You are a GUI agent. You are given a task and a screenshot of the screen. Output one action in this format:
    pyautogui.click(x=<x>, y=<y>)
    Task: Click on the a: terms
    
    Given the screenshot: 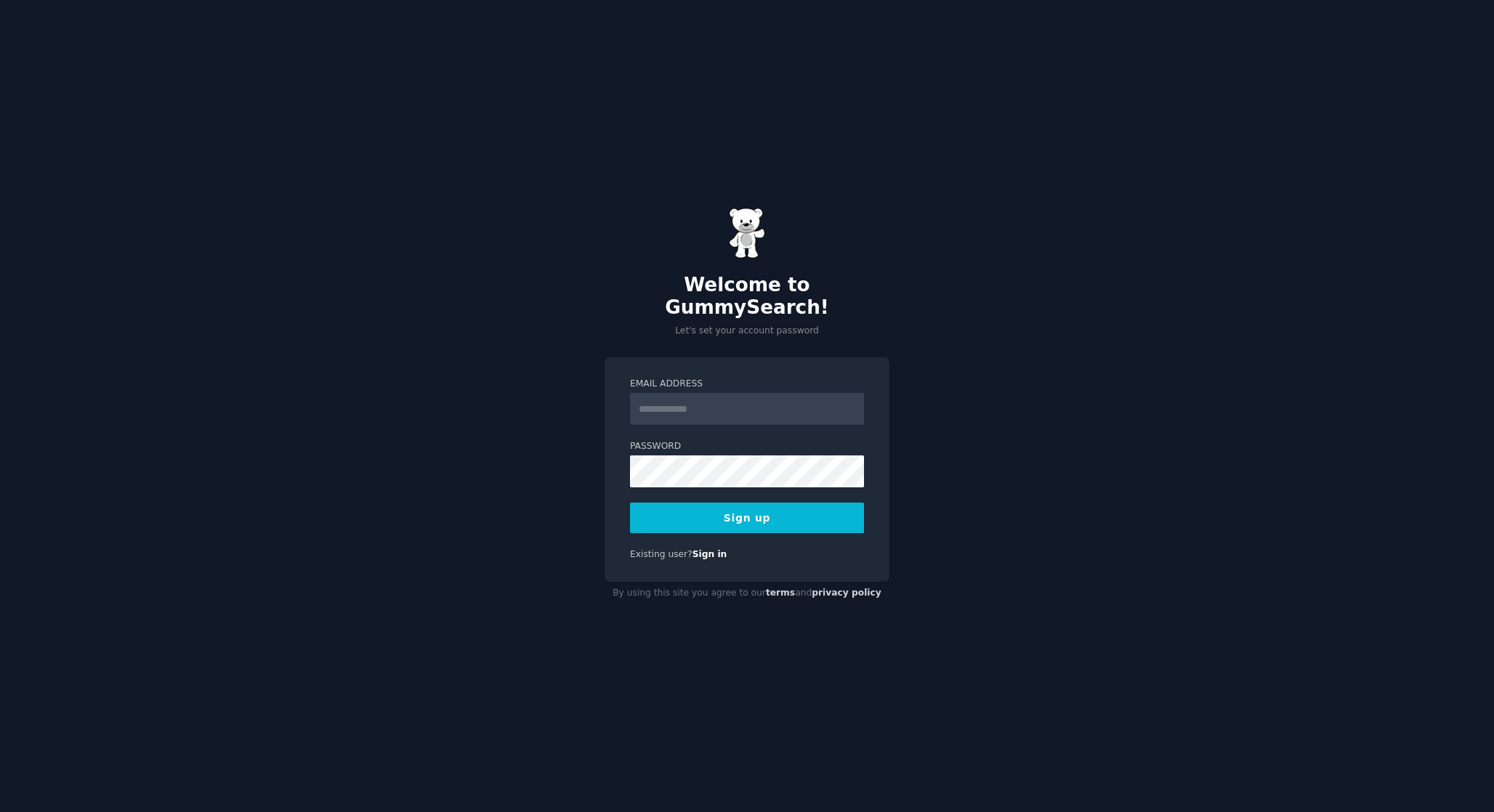 What is the action you would take?
    pyautogui.click(x=780, y=593)
    